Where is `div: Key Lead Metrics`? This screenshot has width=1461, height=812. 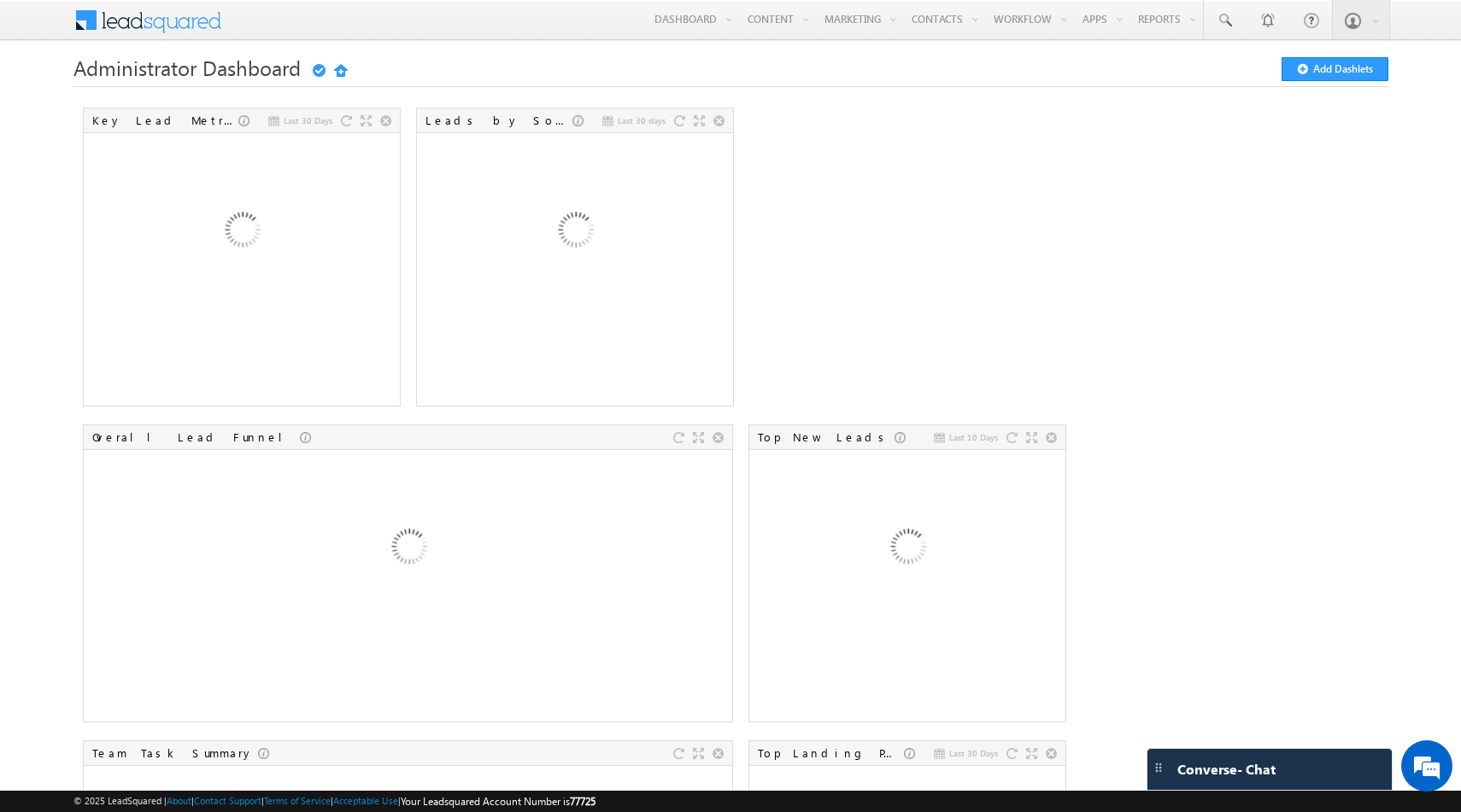 div: Key Lead Metrics is located at coordinates (165, 121).